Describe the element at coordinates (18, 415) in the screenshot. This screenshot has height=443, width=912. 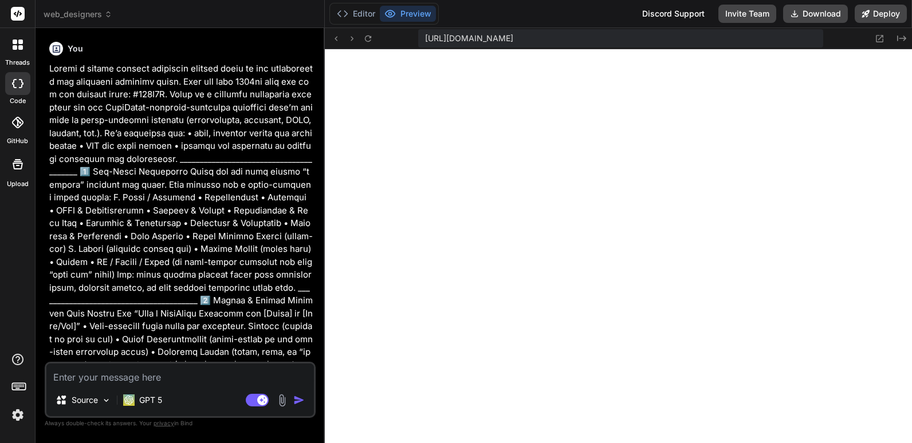
I see `img: settings` at that location.